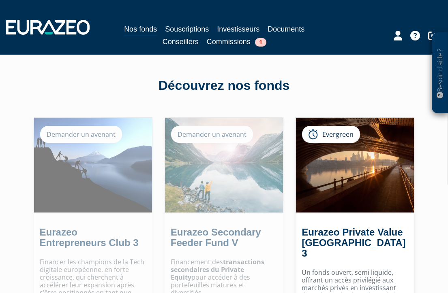  Describe the element at coordinates (140, 30) in the screenshot. I see `a: Nos fonds` at that location.